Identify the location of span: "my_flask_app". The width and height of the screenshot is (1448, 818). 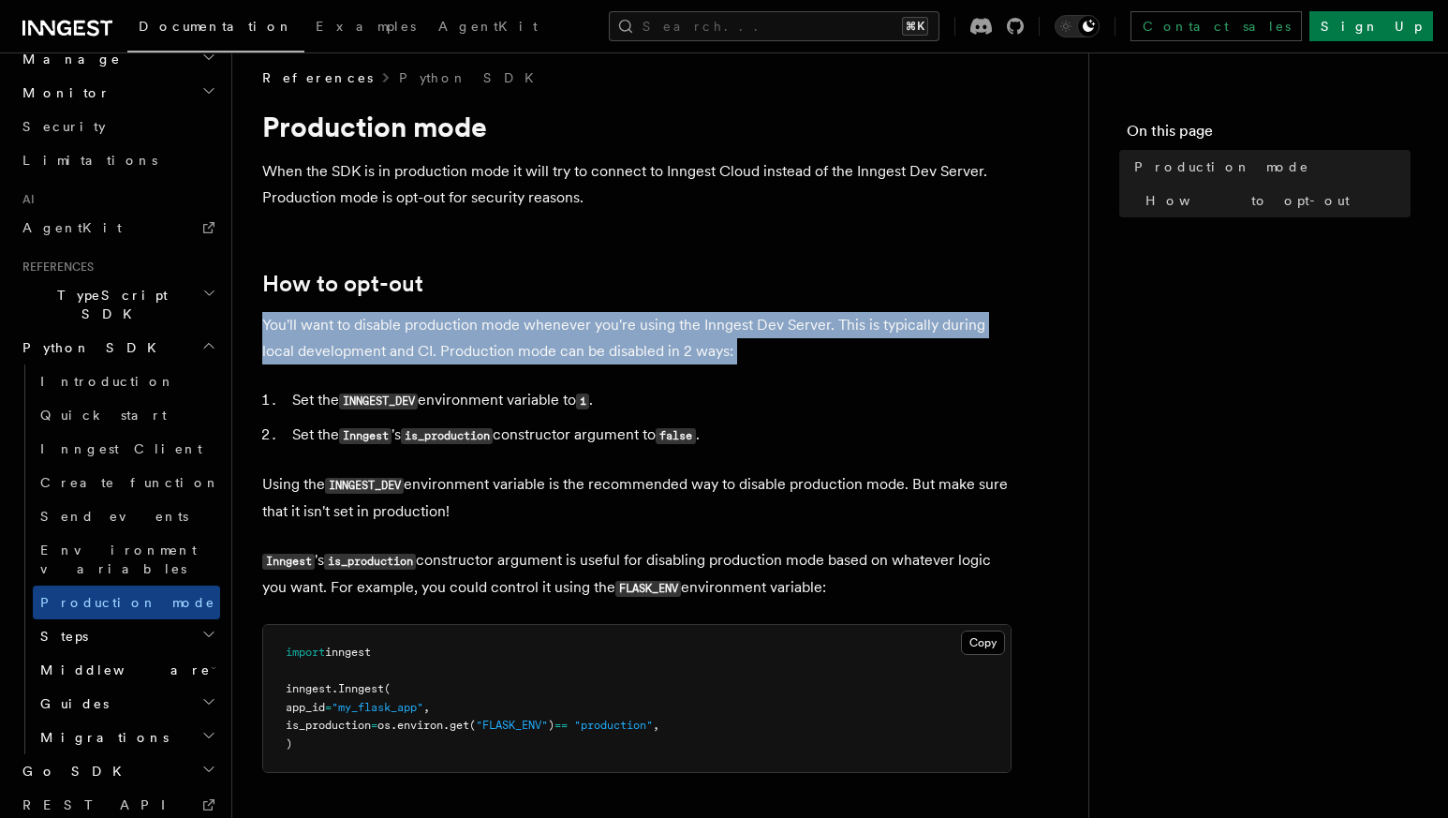
(378, 707).